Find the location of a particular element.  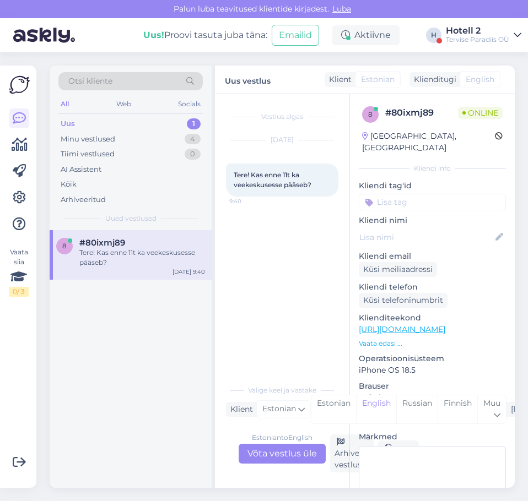

div: # 80ixmj89 is located at coordinates (421, 113).